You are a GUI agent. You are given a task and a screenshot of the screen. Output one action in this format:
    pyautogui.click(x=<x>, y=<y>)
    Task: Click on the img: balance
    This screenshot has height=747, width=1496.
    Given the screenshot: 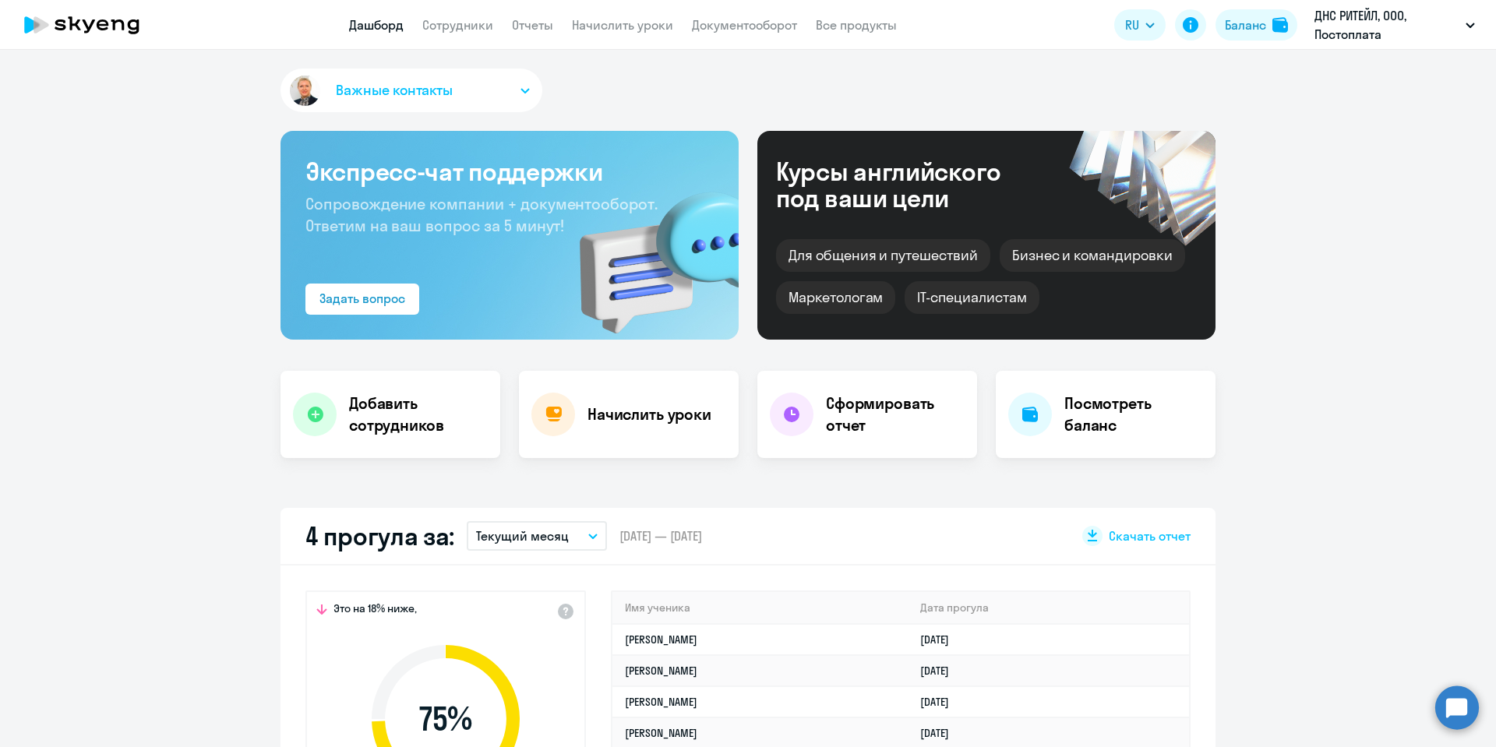 What is the action you would take?
    pyautogui.click(x=1280, y=25)
    